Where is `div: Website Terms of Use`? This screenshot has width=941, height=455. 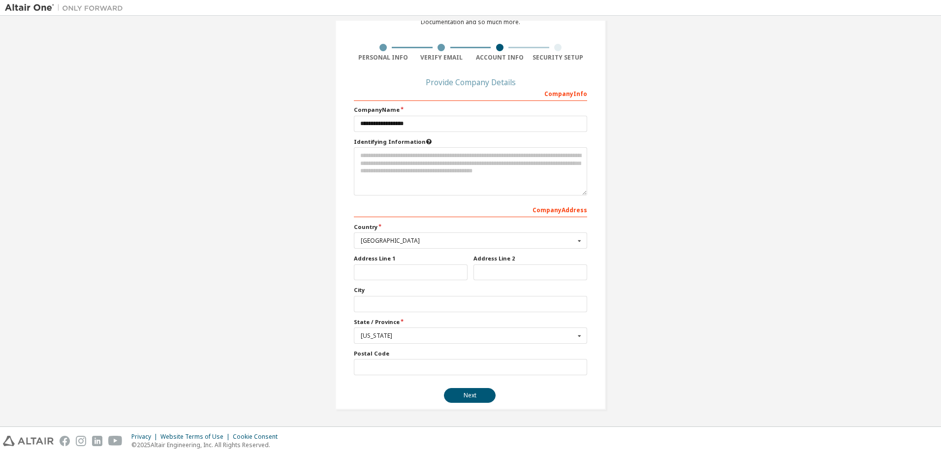 div: Website Terms of Use is located at coordinates (196, 436).